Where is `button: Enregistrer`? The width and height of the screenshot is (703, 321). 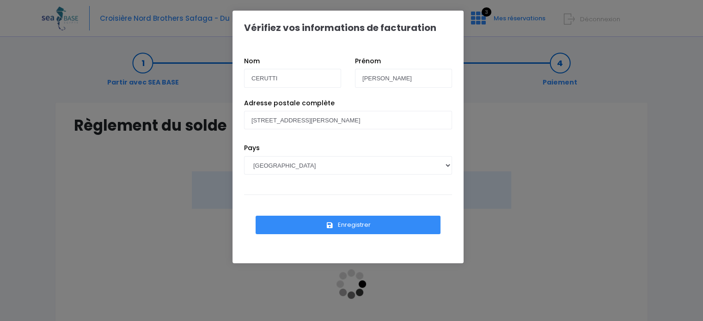
button: Enregistrer is located at coordinates (348, 225).